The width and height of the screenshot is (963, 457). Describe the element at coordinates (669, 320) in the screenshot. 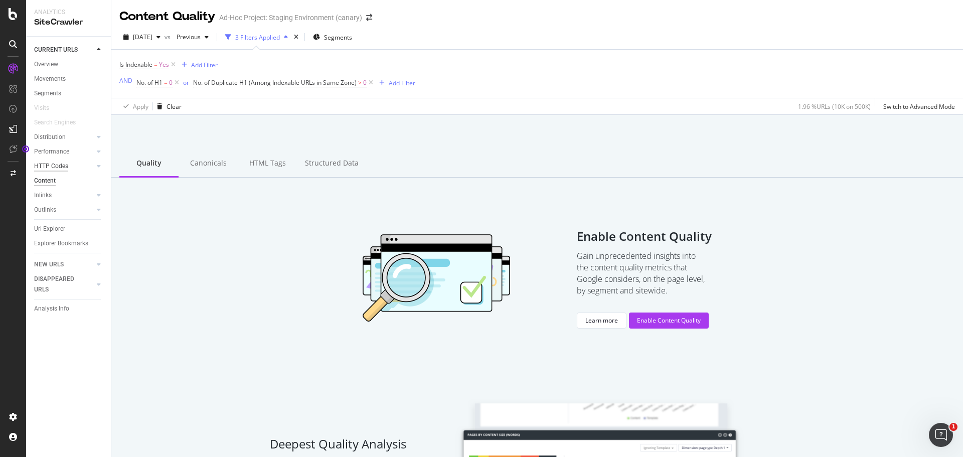

I see `div: Enable Content Quality` at that location.